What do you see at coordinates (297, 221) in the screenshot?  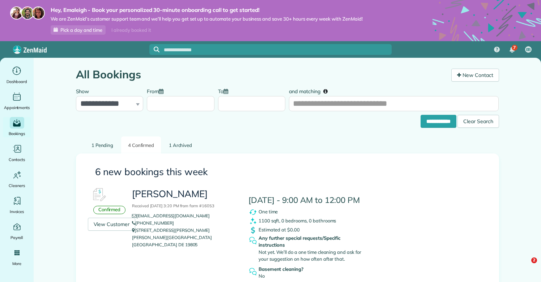 I see `span: 1100 sqft, 0 bedrooms, 0 bathrooms` at bounding box center [297, 221].